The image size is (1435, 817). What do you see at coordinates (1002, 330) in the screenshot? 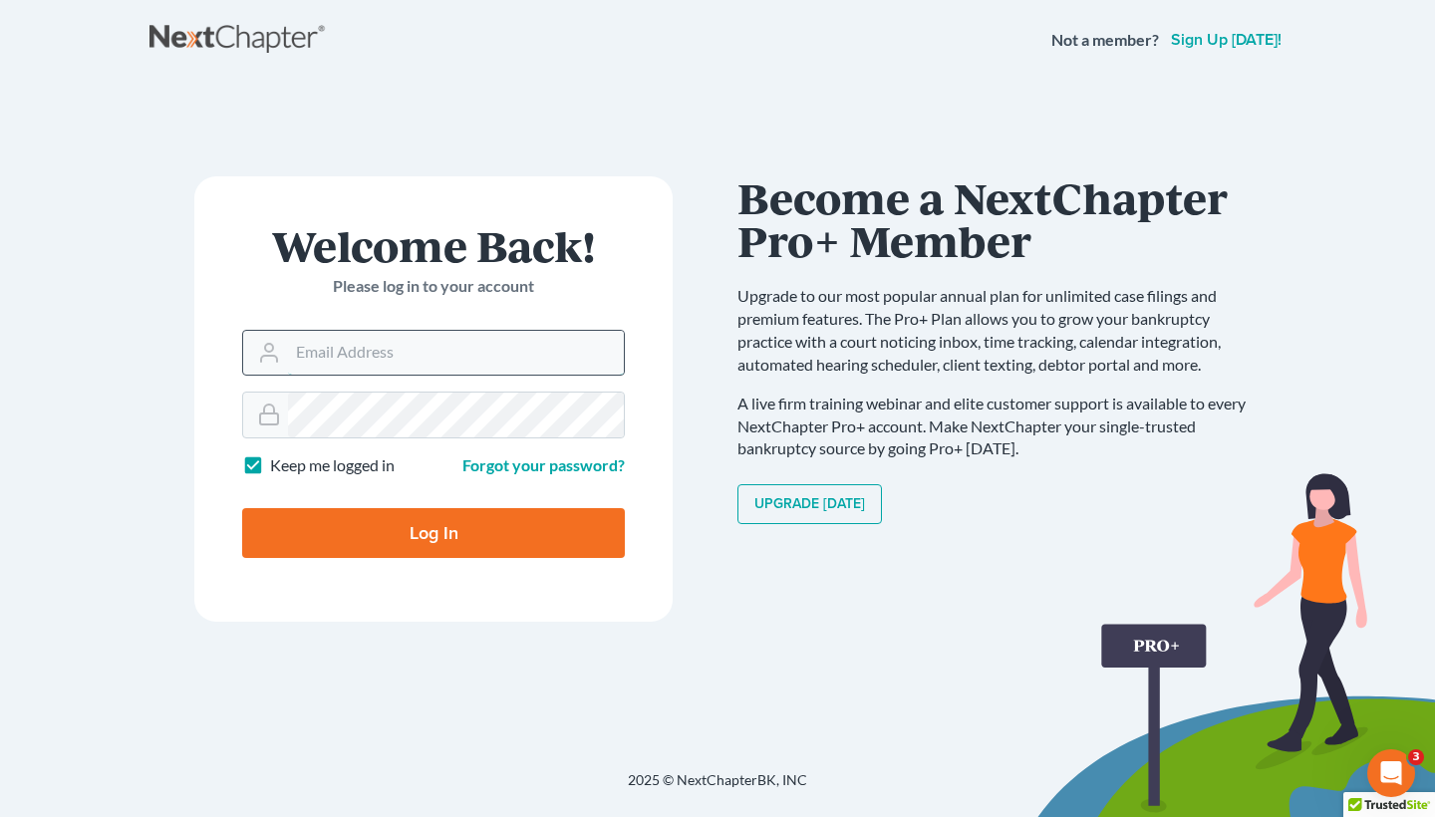
I see `p: Upgrade to our most popular annual plan for unlimited case filings and premium features. The Pro+...` at bounding box center [1002, 330].